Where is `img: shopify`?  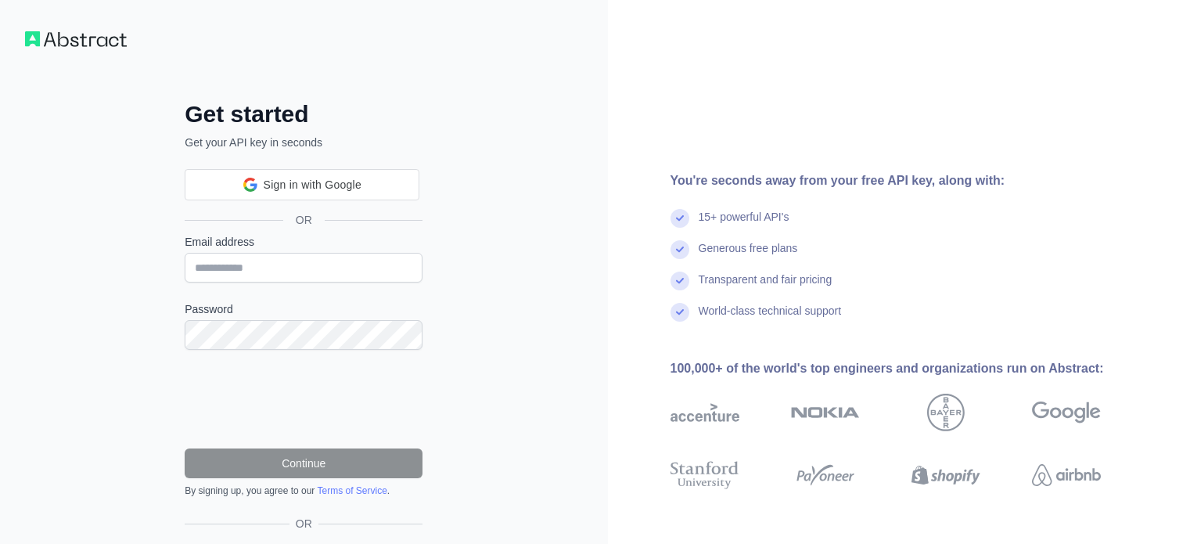
img: shopify is located at coordinates (946, 475).